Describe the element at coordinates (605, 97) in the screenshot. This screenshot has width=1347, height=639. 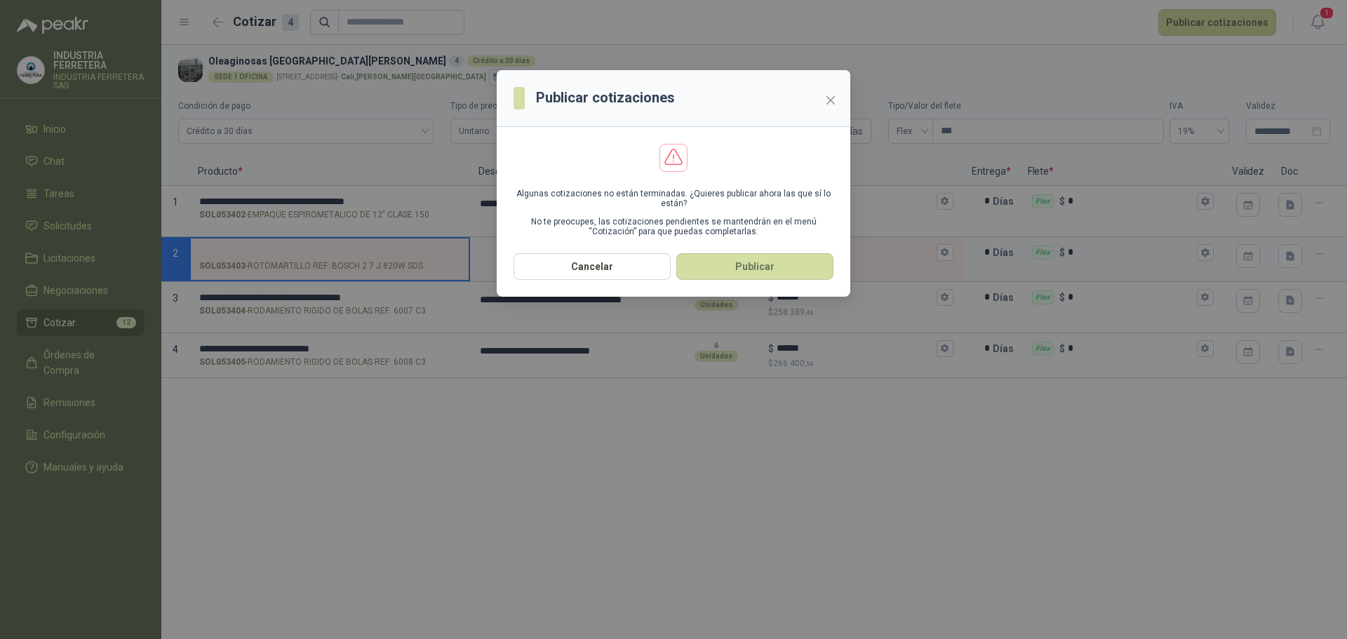
I see `h3: Publicar cotizaciones` at that location.